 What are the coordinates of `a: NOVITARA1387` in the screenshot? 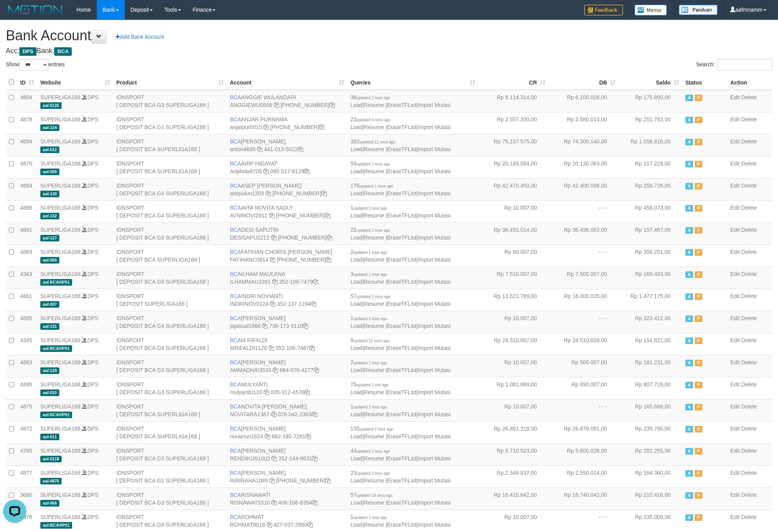 It's located at (250, 415).